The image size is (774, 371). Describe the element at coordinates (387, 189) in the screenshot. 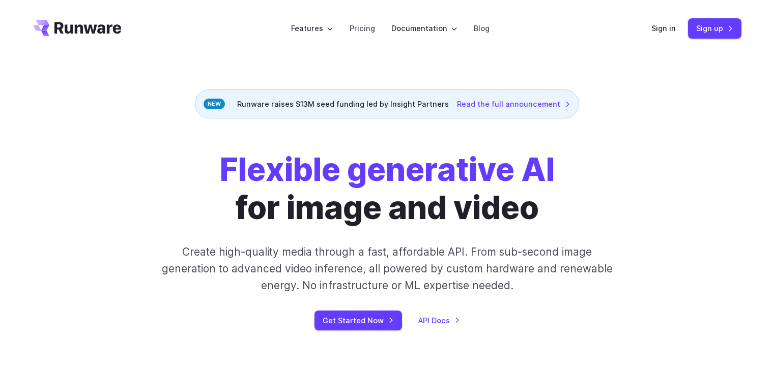

I see `h1: for image and video` at that location.